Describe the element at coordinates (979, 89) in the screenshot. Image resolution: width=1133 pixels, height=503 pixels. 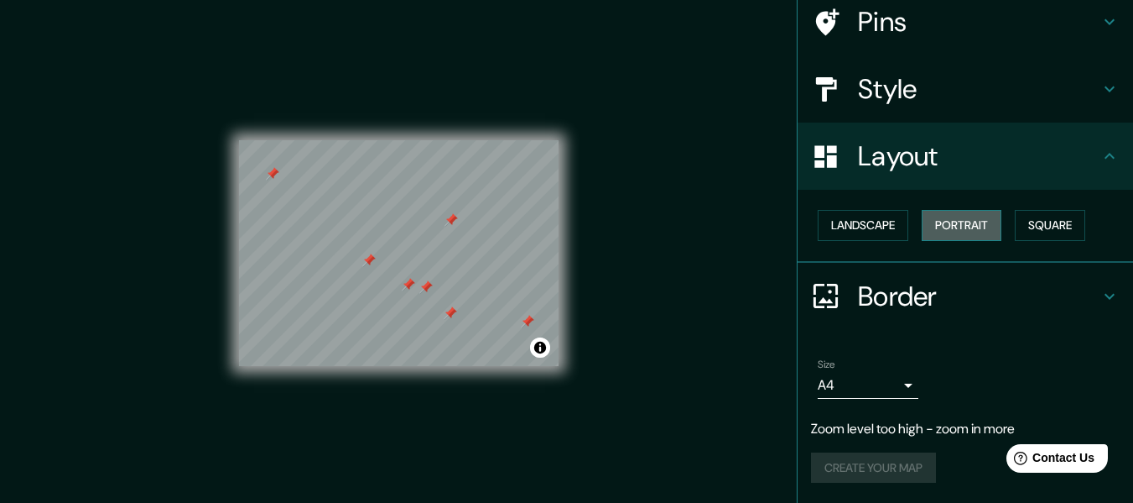
I see `h4: Style` at that location.